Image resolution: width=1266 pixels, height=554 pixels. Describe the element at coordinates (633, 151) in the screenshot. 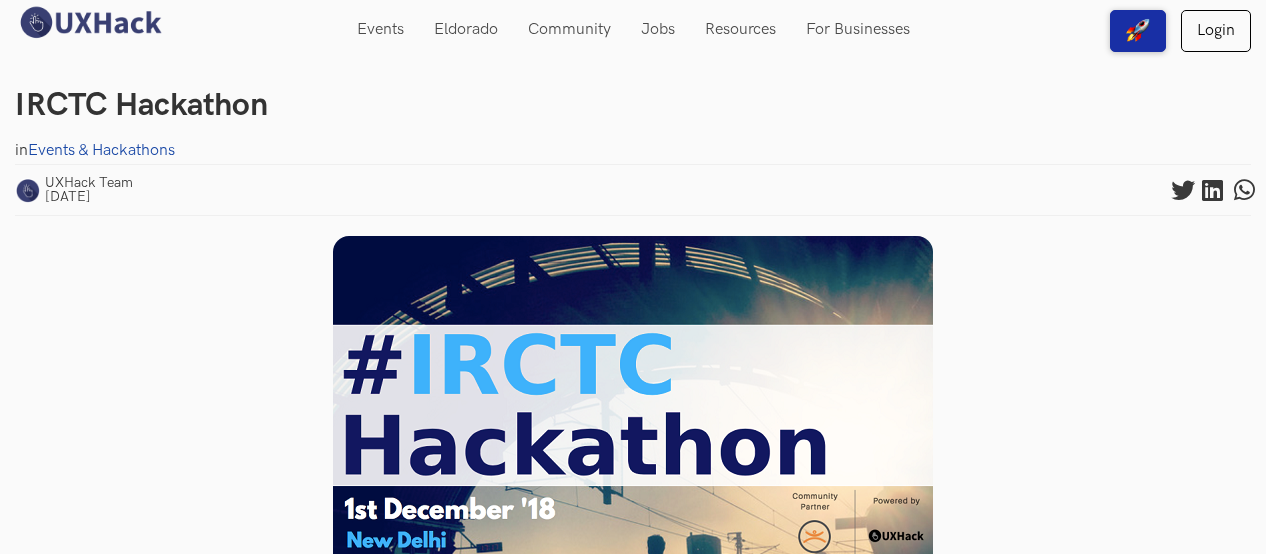

I see `div: in` at that location.